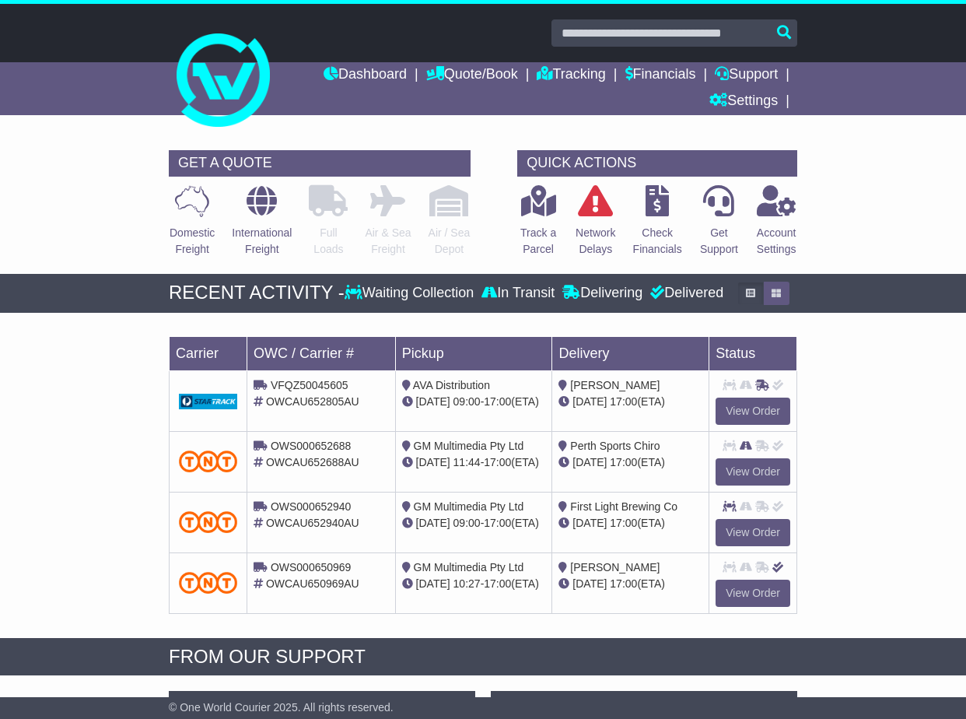  I want to click on p: Domestic Freight, so click(192, 241).